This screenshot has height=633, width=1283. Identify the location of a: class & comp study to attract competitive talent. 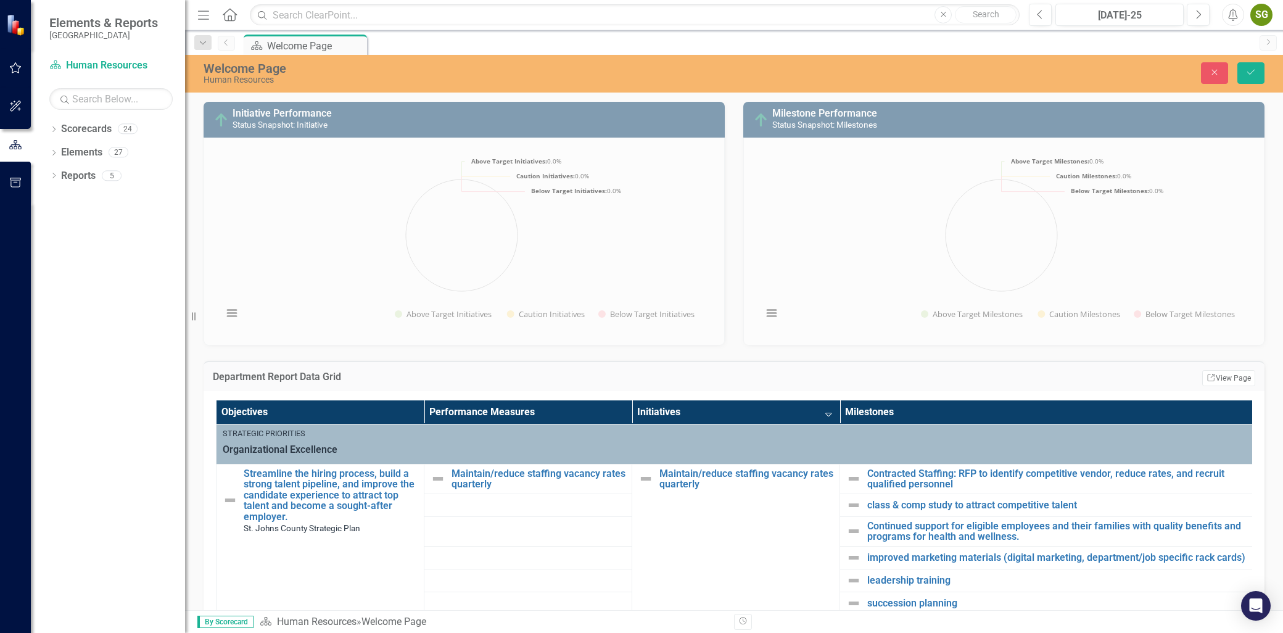
(1058, 505).